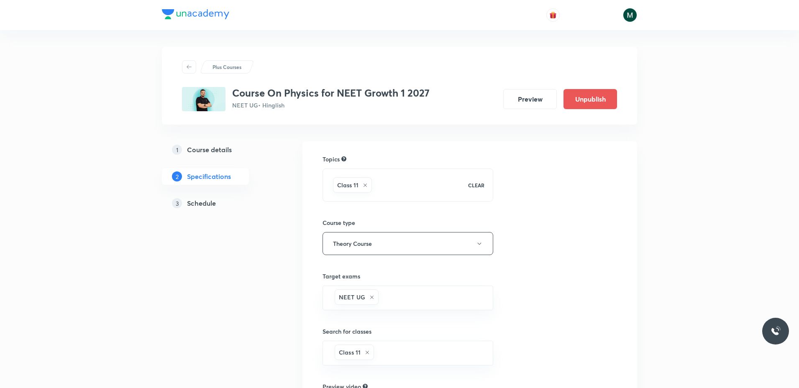  I want to click on p: 2, so click(177, 176).